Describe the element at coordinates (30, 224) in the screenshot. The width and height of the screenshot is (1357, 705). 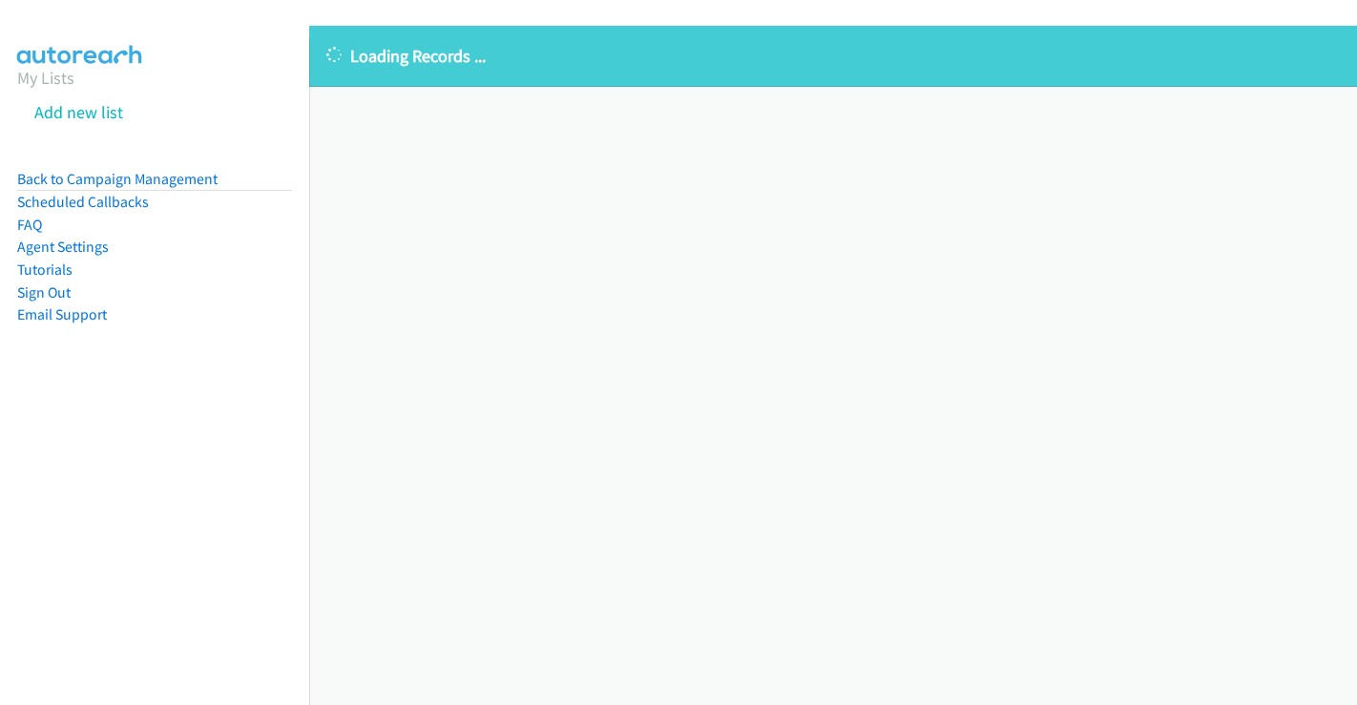
I see `a: FAQ` at that location.